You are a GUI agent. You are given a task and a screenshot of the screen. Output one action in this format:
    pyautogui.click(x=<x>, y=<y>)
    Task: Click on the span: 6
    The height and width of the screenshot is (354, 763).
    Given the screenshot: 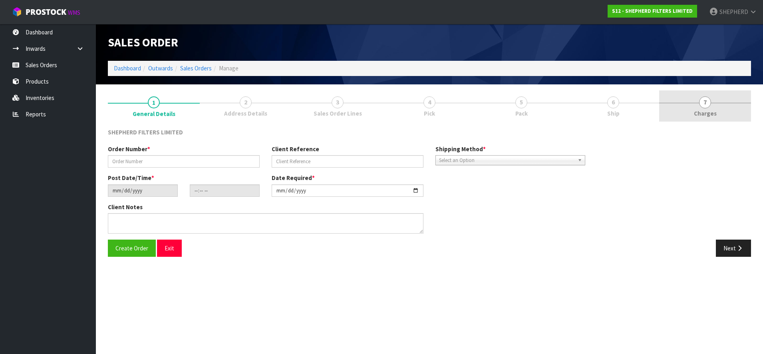 What is the action you would take?
    pyautogui.click(x=613, y=102)
    